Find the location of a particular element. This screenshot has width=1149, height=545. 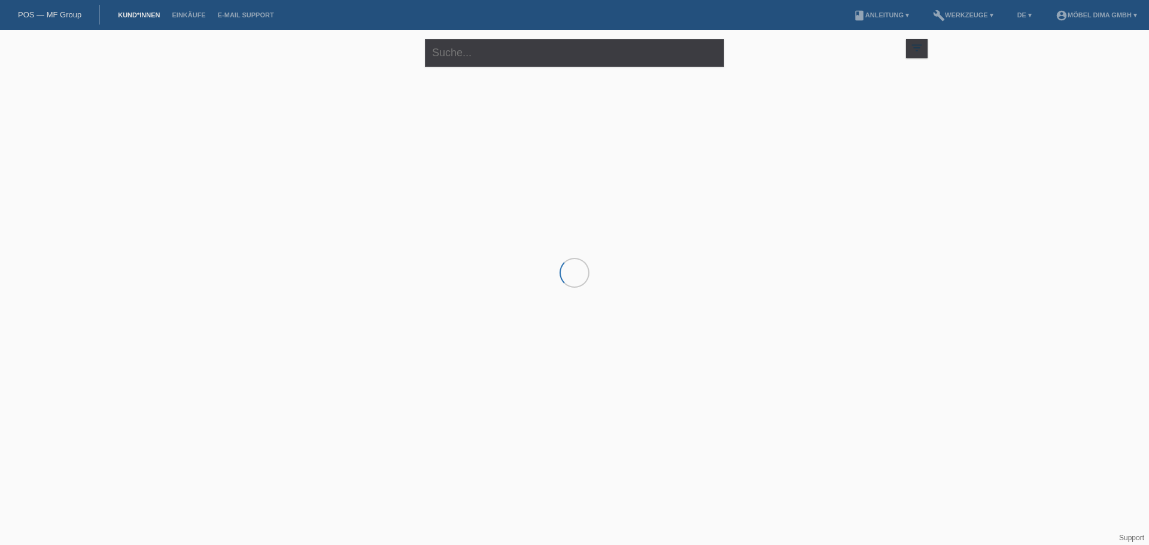

i: build is located at coordinates (939, 16).